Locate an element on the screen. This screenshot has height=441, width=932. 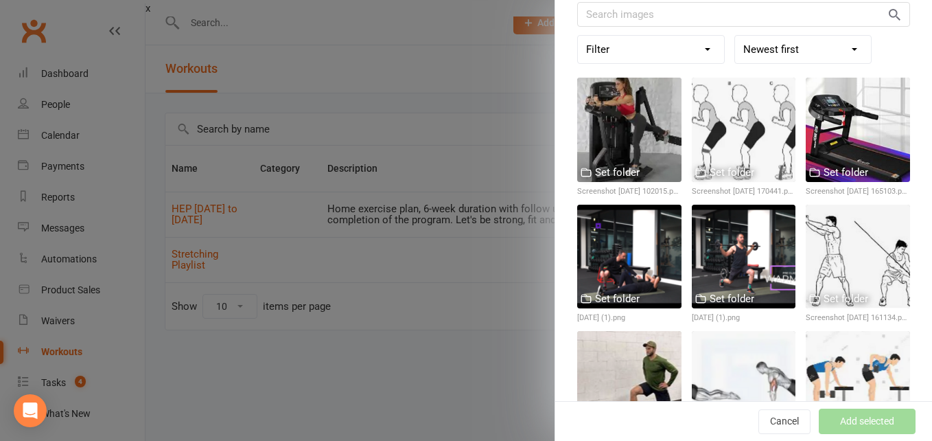
img: Screenshot 2025-08-14 102015.png is located at coordinates (630, 130).